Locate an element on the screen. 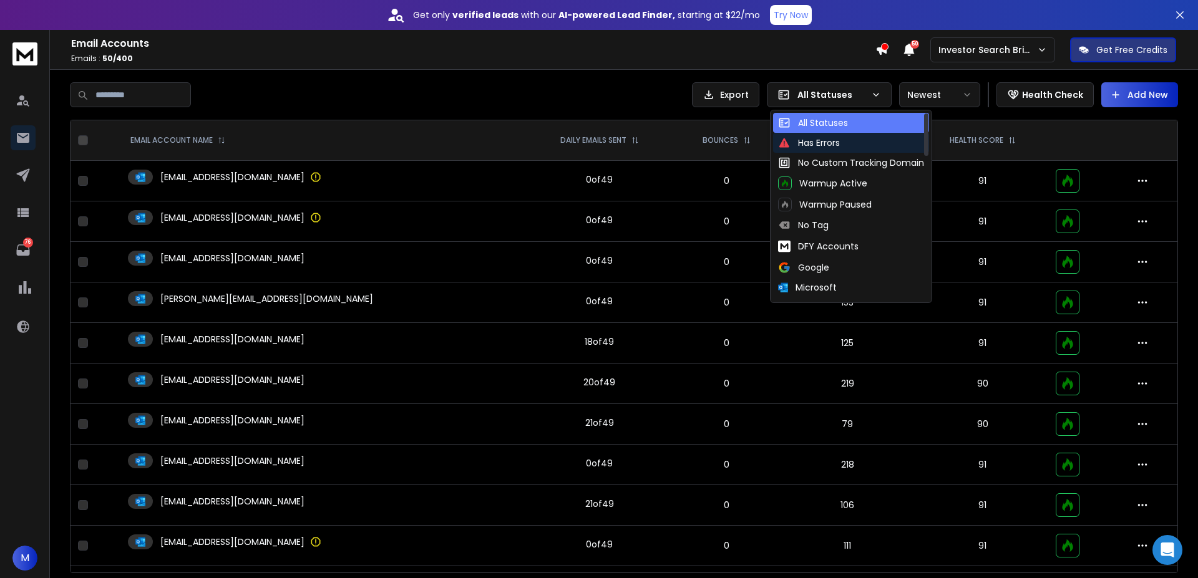 The image size is (1198, 578). div: Warmup Active is located at coordinates (822, 183).